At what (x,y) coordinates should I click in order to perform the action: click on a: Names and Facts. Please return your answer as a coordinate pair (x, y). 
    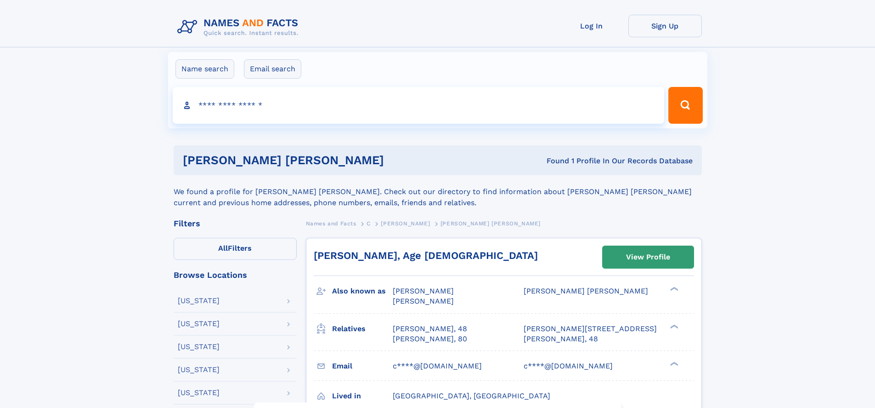
    Looking at the image, I should click on (331, 223).